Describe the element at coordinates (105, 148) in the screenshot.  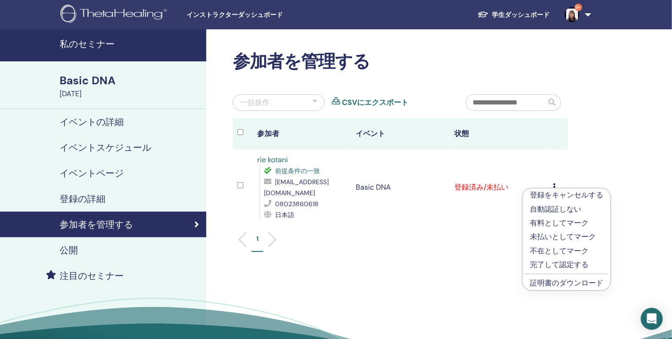
I see `h4: イベントスケジュール` at that location.